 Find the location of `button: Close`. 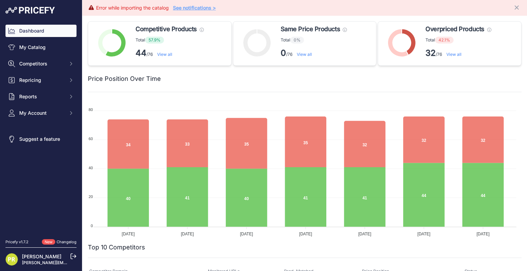

button: Close is located at coordinates (517, 7).